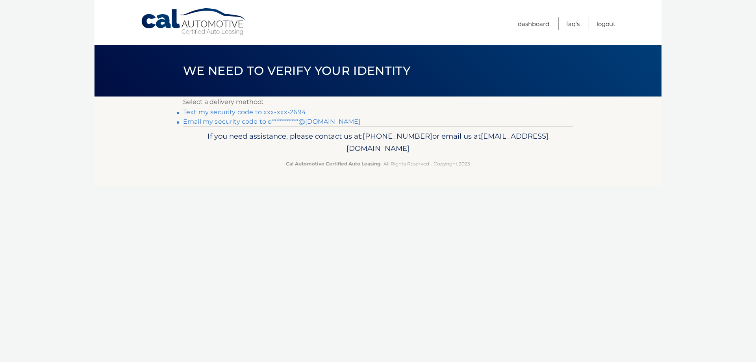  What do you see at coordinates (333, 163) in the screenshot?
I see `strong: Cal Automotive Certified Auto Leasing` at bounding box center [333, 163].